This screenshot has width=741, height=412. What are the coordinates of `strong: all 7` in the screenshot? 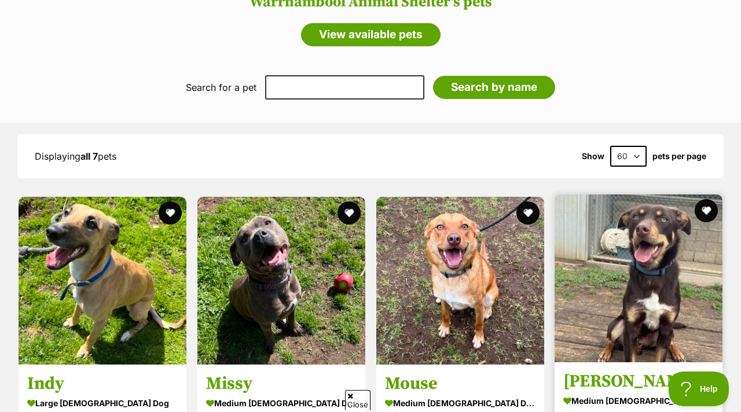 It's located at (89, 156).